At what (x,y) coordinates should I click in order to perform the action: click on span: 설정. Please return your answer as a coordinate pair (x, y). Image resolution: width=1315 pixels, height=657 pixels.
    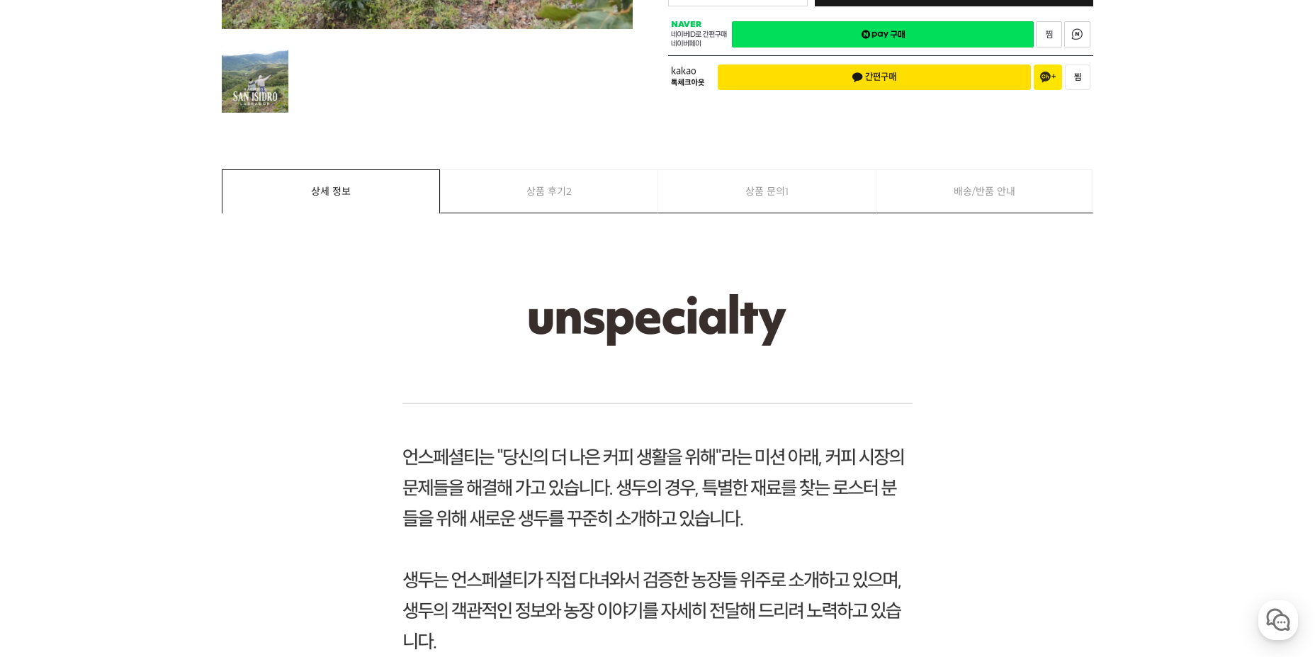
    Looking at the image, I should click on (227, 476).